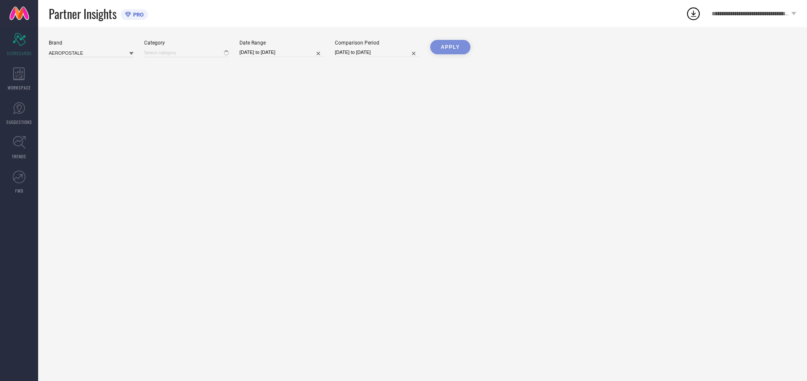  I want to click on span: Partner Insights, so click(83, 14).